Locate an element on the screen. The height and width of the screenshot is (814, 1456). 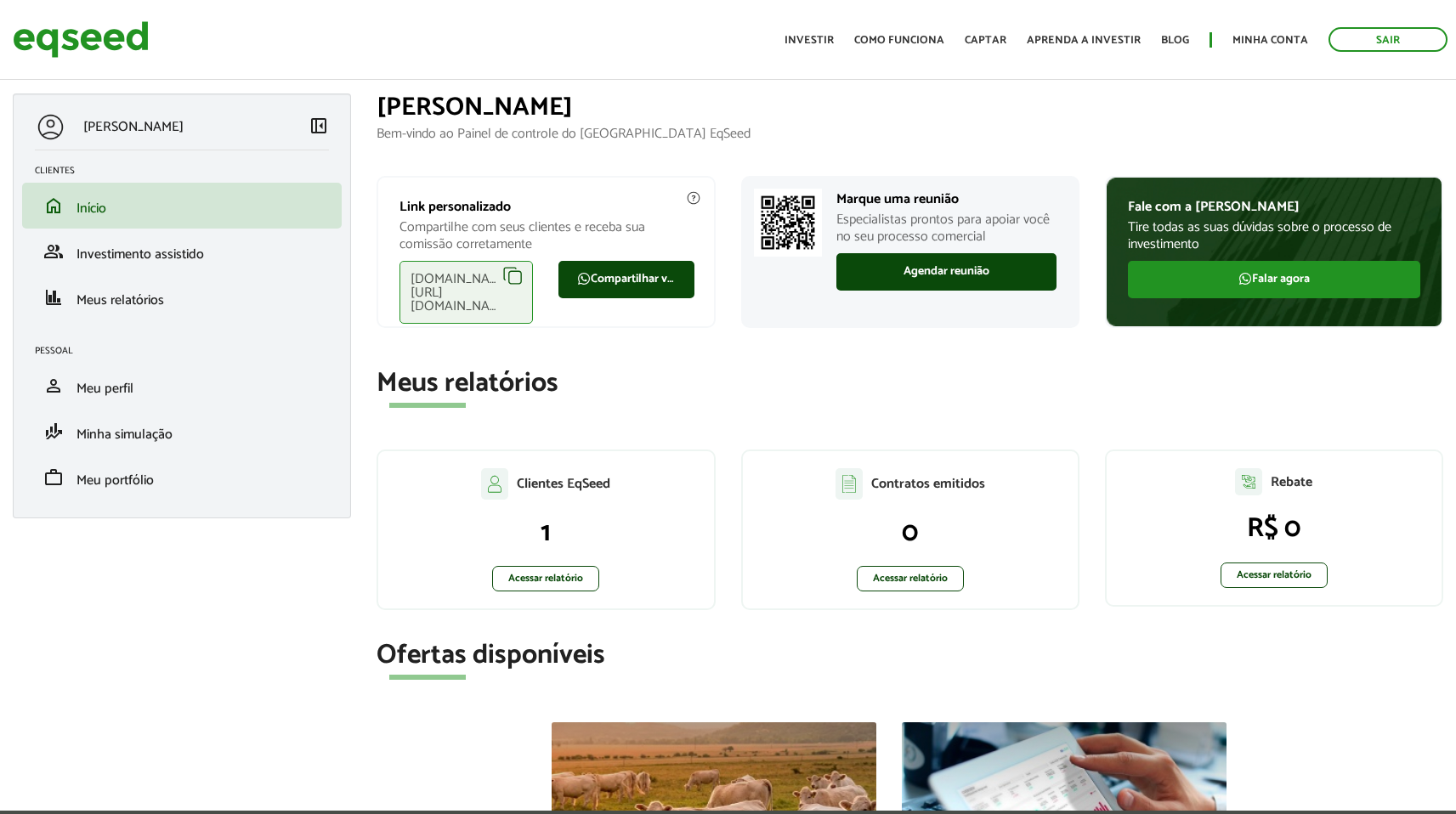
li: Início is located at coordinates (182, 206).